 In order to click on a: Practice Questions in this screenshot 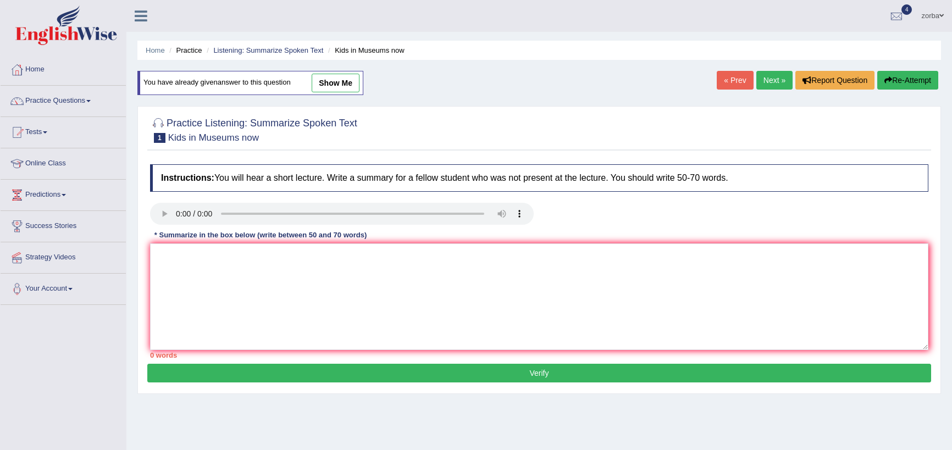, I will do `click(63, 99)`.